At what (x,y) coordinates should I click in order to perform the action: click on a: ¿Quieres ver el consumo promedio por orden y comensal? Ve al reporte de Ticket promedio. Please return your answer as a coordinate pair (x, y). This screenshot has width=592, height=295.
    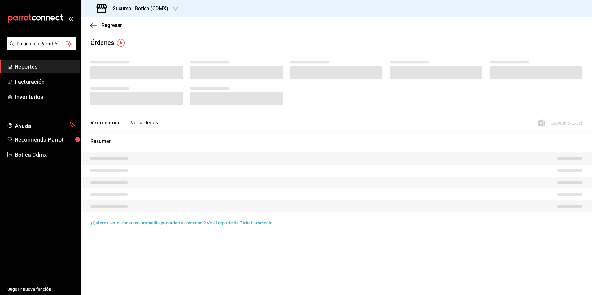
    Looking at the image, I should click on (181, 223).